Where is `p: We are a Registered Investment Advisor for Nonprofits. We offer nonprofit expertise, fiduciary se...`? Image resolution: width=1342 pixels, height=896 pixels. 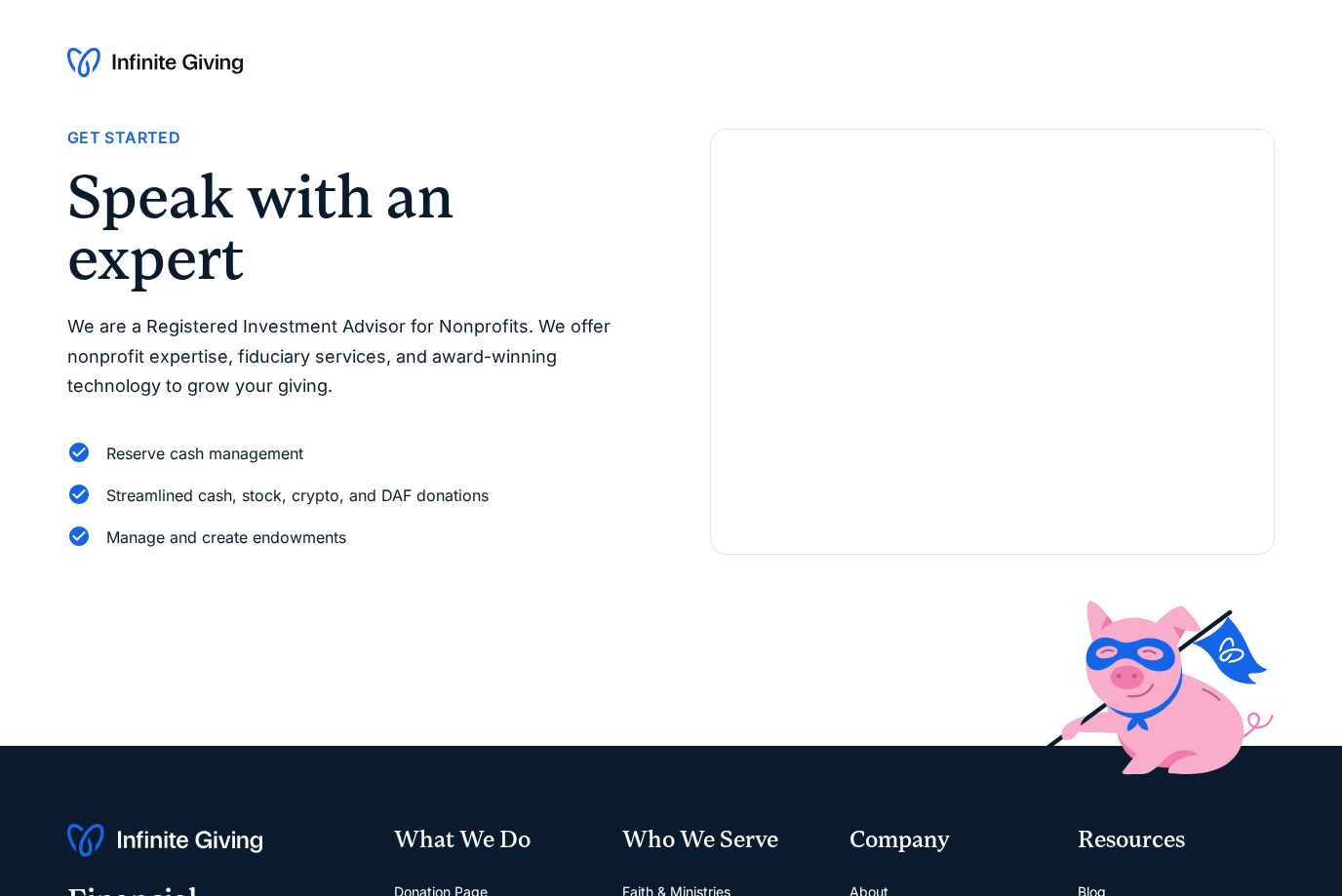
p: We are a Registered Investment Advisor for Nonprofits. We offer nonprofit expertise, fiduciary se... is located at coordinates (349, 357).